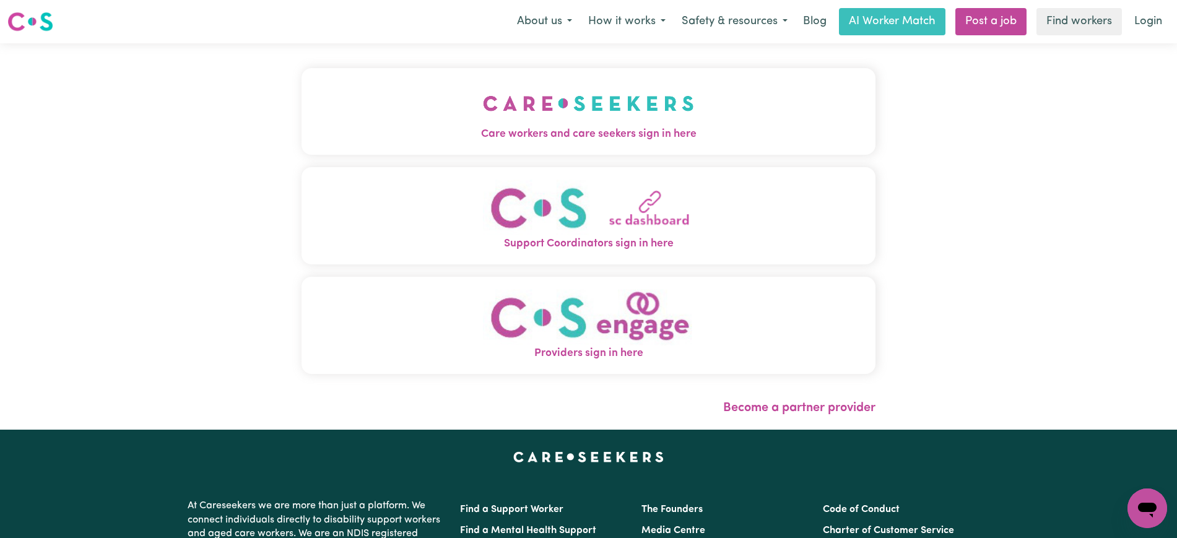  I want to click on a: Find a Support Worker, so click(511, 510).